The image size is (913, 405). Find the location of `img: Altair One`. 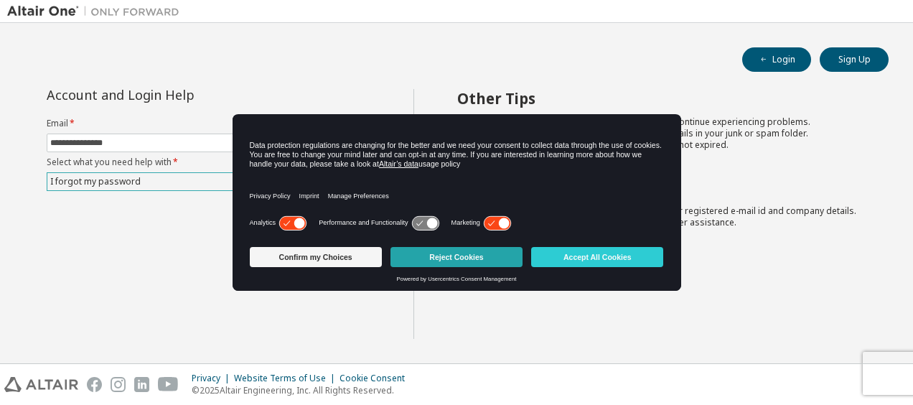

img: Altair One is located at coordinates (97, 11).